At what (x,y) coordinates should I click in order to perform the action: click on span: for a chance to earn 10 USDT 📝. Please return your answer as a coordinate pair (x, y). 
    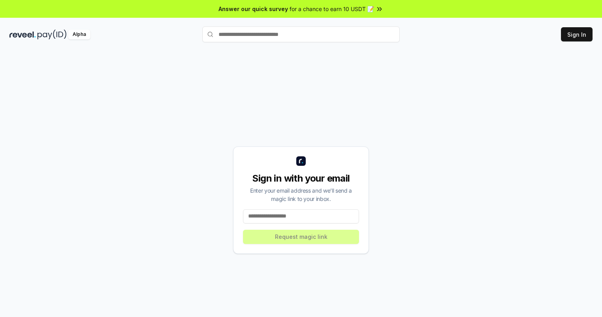
    Looking at the image, I should click on (332, 9).